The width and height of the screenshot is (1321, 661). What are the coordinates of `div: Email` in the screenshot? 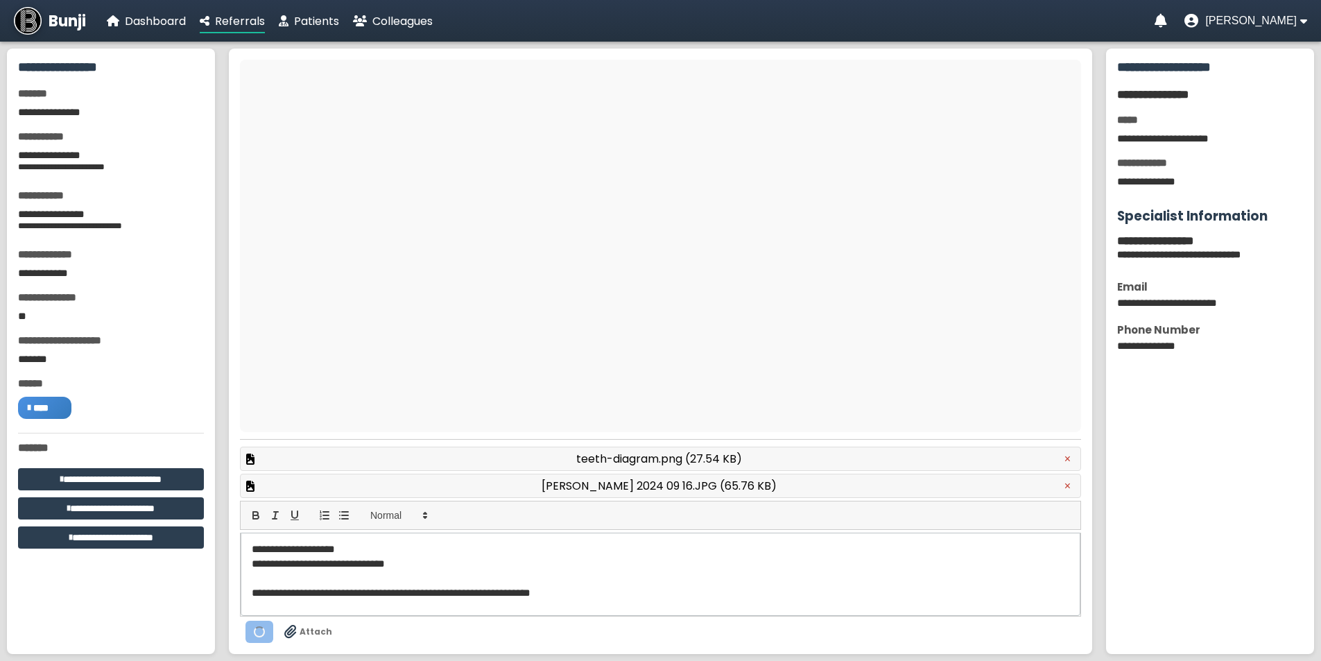 It's located at (1210, 286).